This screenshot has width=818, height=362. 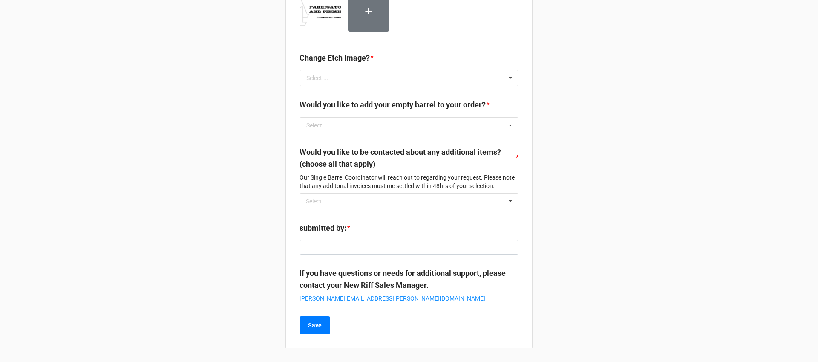 I want to click on b: Save, so click(x=315, y=325).